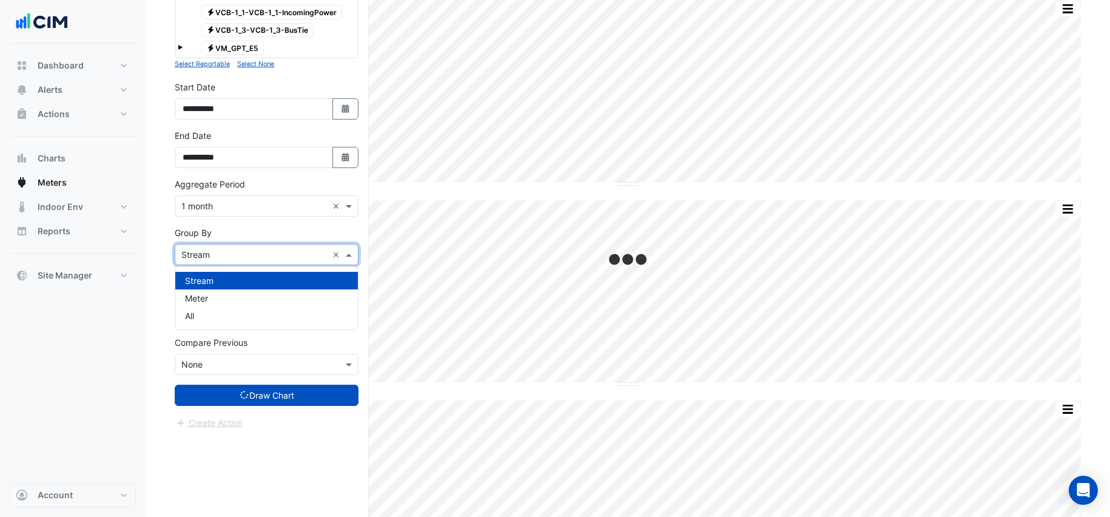 The image size is (1110, 517). I want to click on div: Open Intercom Messenger, so click(1083, 490).